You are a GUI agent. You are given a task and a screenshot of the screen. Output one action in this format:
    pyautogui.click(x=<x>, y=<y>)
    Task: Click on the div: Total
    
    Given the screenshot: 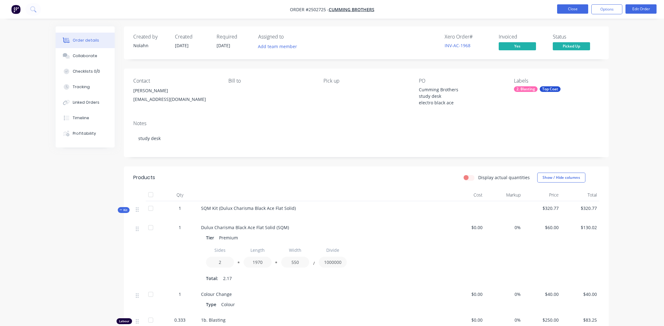 What is the action you would take?
    pyautogui.click(x=580, y=195)
    